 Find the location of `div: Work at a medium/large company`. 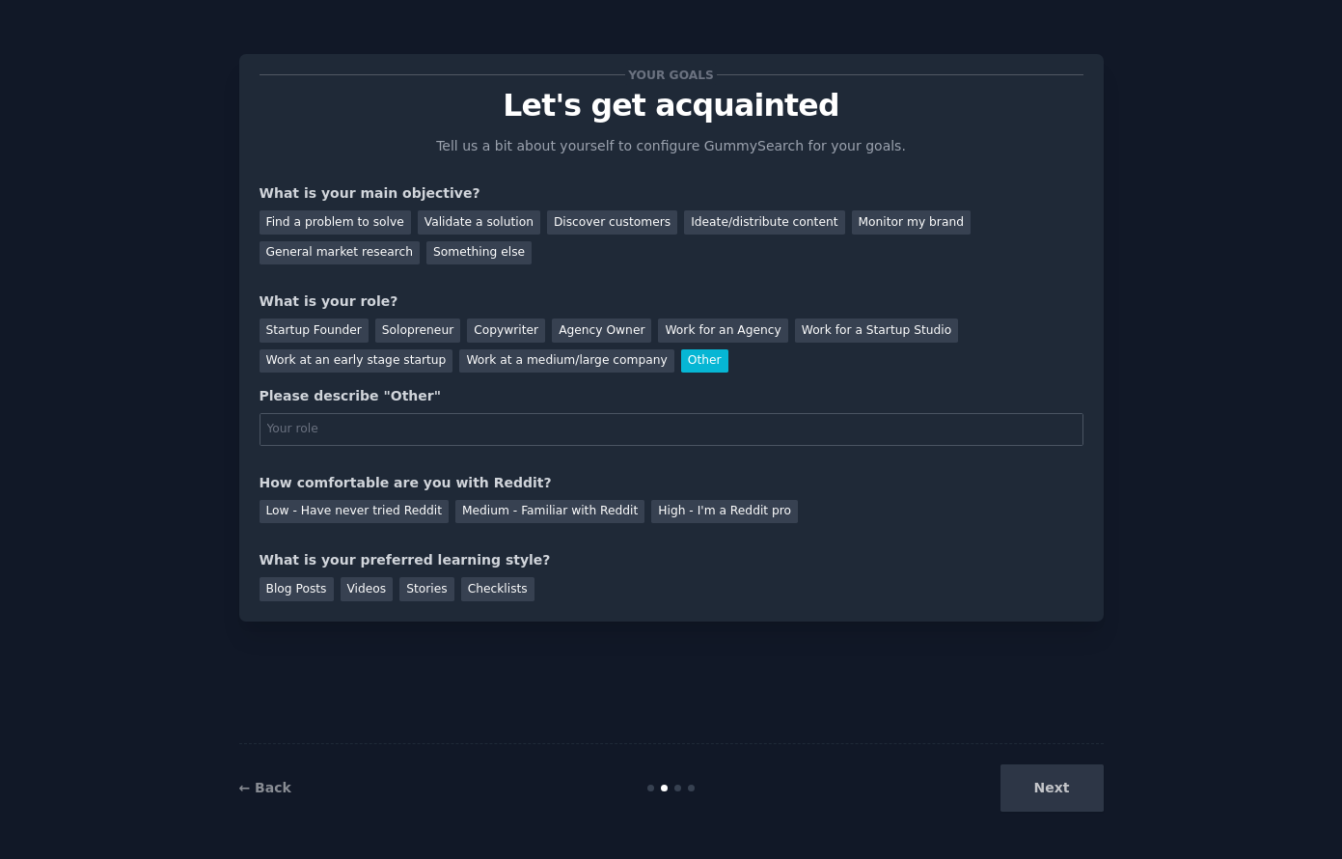

div: Work at a medium/large company is located at coordinates (566, 361).